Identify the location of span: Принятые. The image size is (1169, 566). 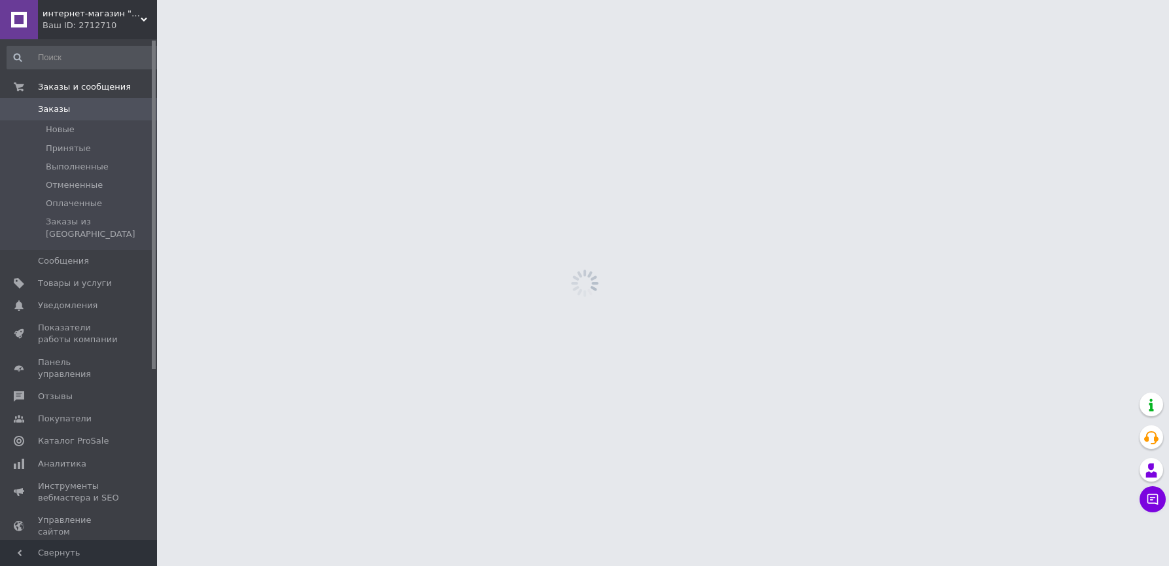
(68, 149).